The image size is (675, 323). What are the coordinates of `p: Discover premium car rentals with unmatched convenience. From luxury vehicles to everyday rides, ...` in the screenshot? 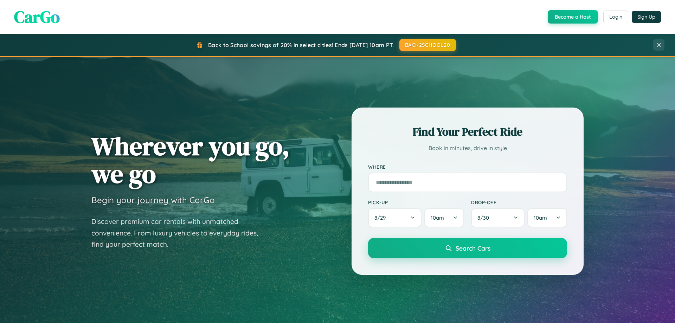 It's located at (179, 233).